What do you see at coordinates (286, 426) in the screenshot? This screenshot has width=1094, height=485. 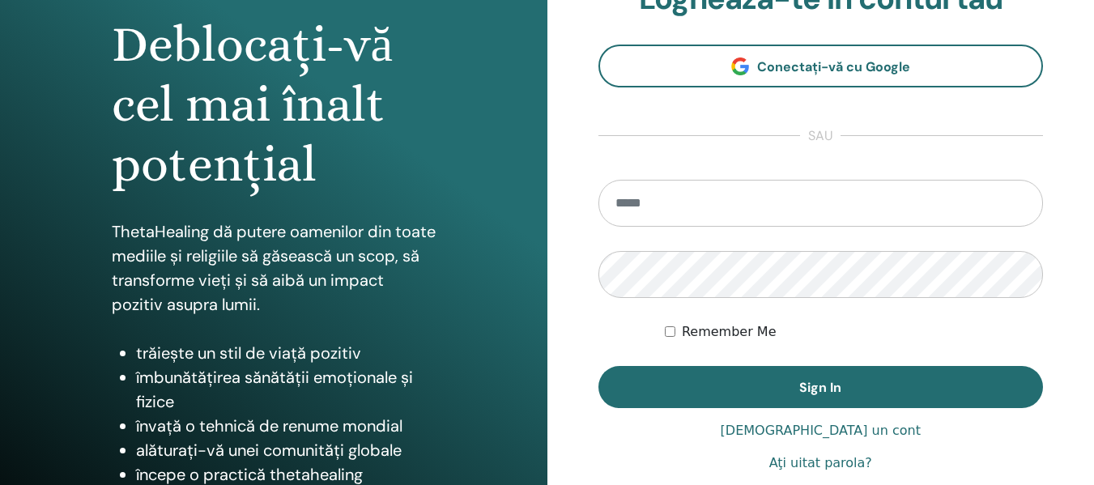 I see `li: învață o tehnică de renume mondial` at bounding box center [286, 426].